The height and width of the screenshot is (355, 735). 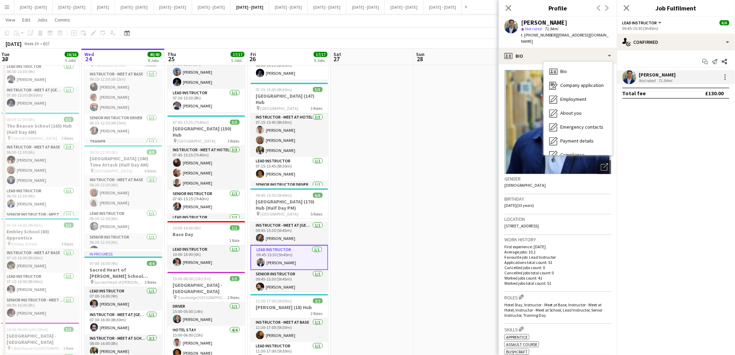 What do you see at coordinates (253, 54) in the screenshot?
I see `span: Fri` at bounding box center [253, 54].